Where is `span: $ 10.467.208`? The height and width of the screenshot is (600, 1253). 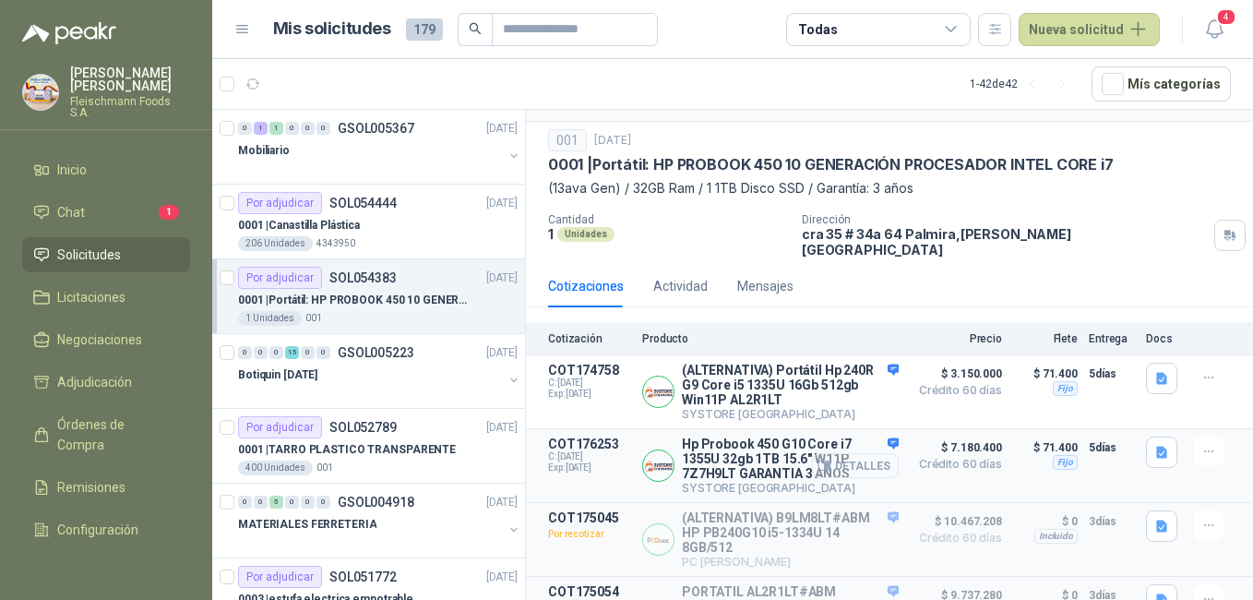
span: $ 10.467.208 is located at coordinates (956, 521).